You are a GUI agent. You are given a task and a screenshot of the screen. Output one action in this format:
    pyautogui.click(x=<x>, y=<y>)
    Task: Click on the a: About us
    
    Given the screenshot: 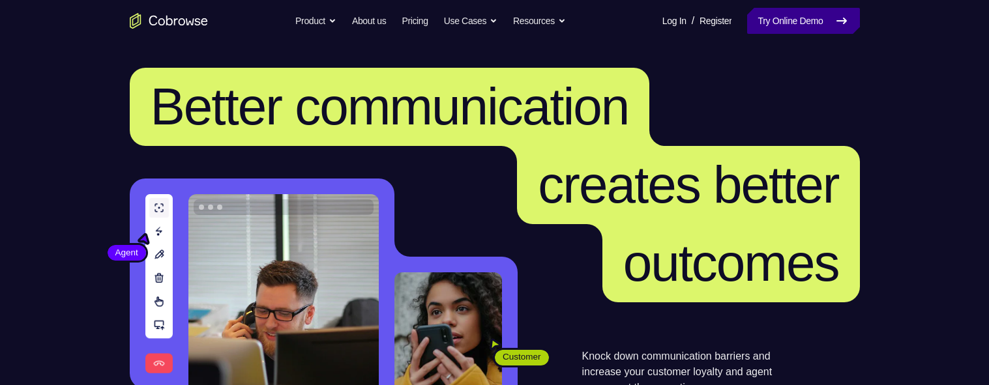 What is the action you would take?
    pyautogui.click(x=369, y=21)
    